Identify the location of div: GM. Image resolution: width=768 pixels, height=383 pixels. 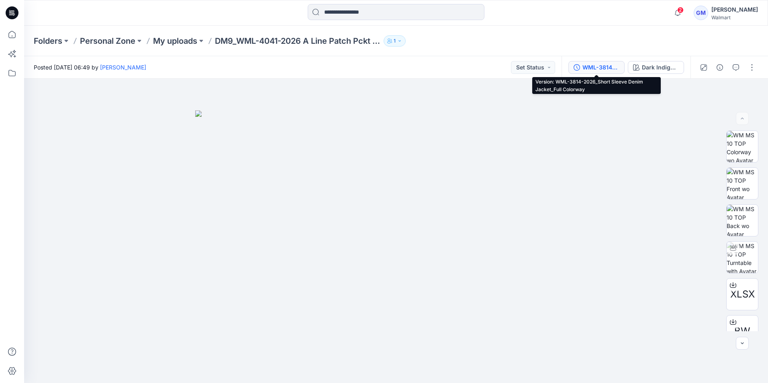
(701, 13).